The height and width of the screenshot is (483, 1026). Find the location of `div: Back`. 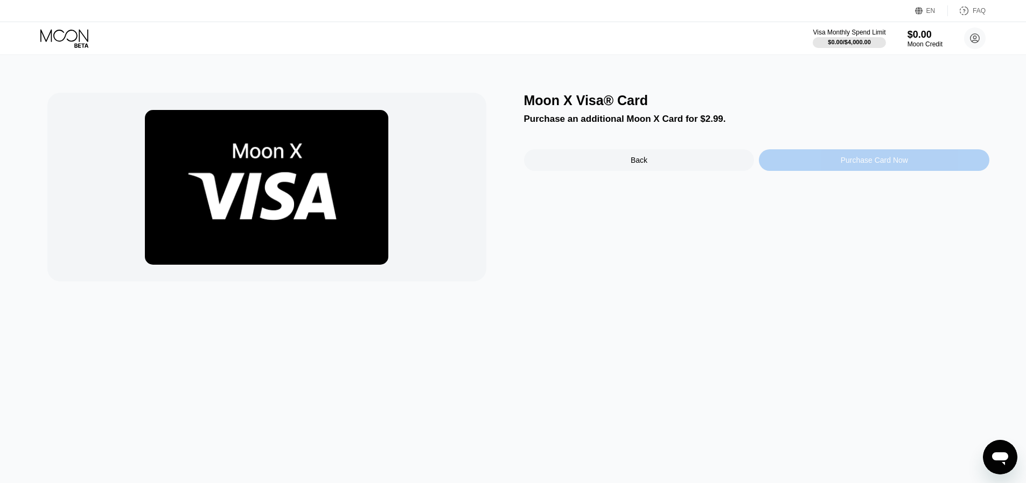

div: Back is located at coordinates (639, 160).